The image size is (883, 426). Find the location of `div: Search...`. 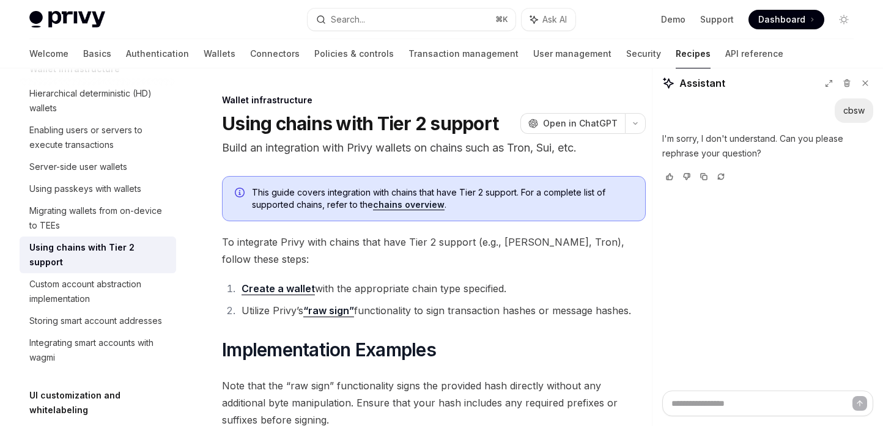

div: Search... is located at coordinates (348, 20).